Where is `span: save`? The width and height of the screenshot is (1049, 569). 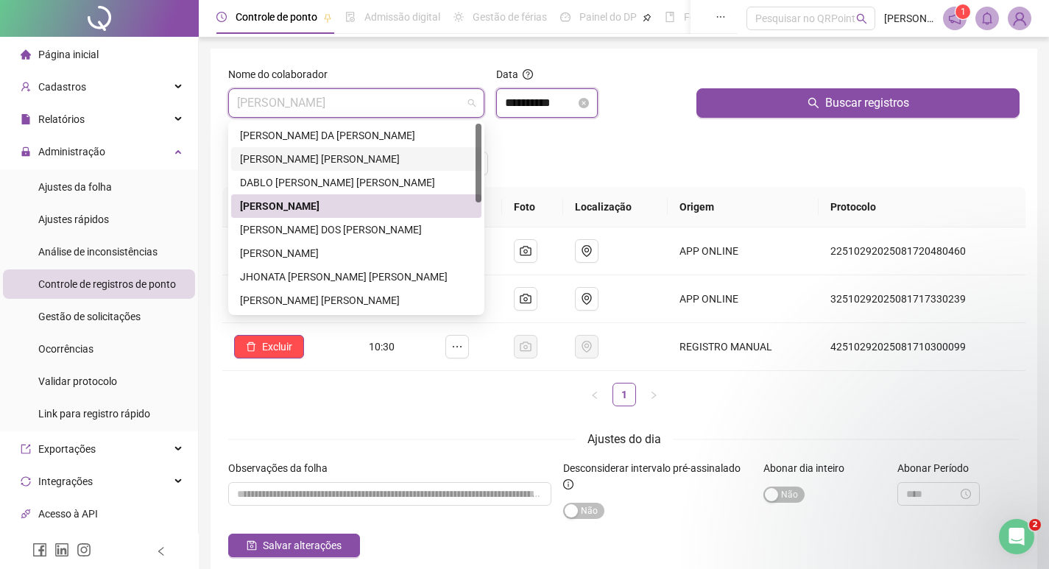 span: save is located at coordinates (252, 545).